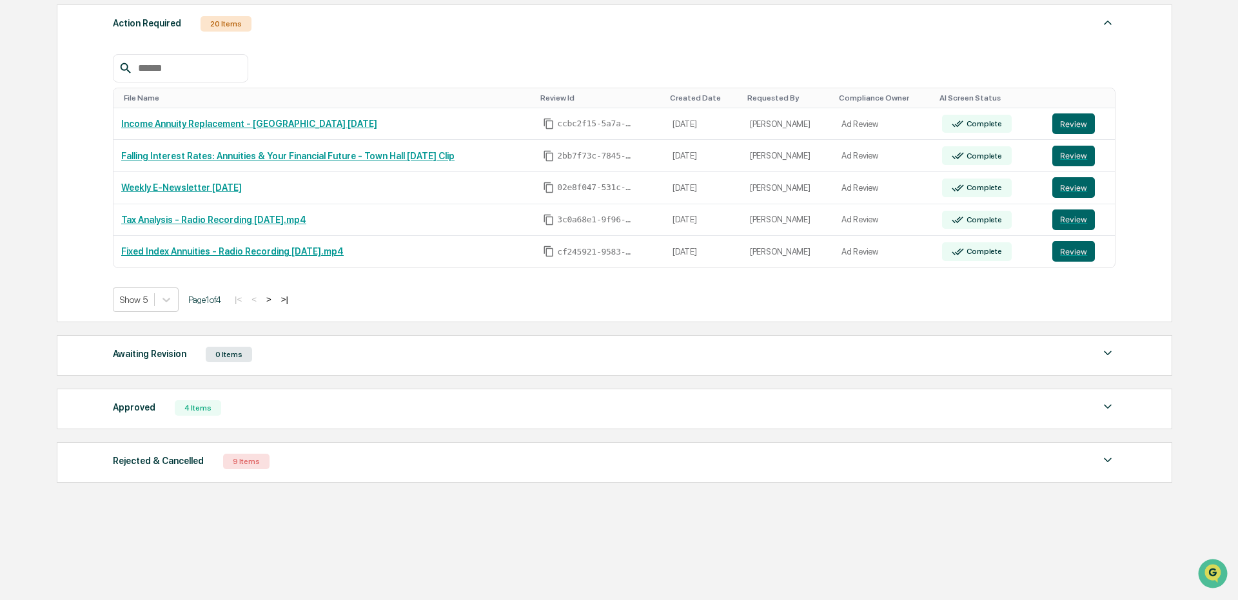 This screenshot has height=600, width=1238. I want to click on span: Preclearance, so click(54, 169).